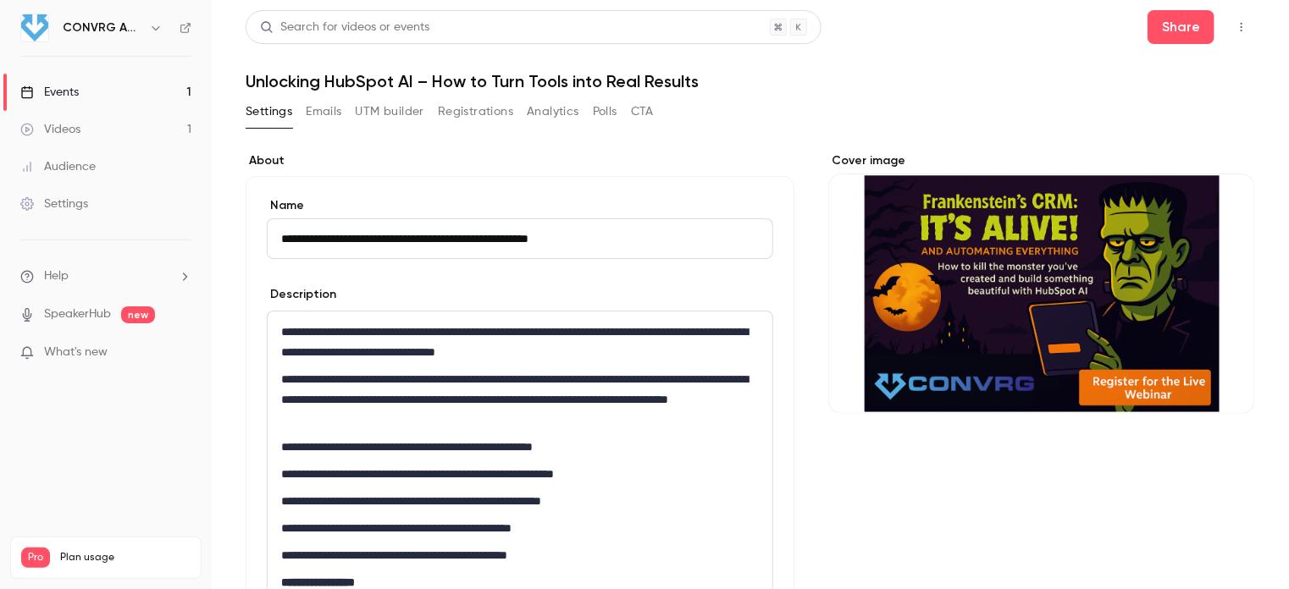 The height and width of the screenshot is (589, 1289). What do you see at coordinates (1042, 161) in the screenshot?
I see `label: Cover image` at bounding box center [1042, 161].